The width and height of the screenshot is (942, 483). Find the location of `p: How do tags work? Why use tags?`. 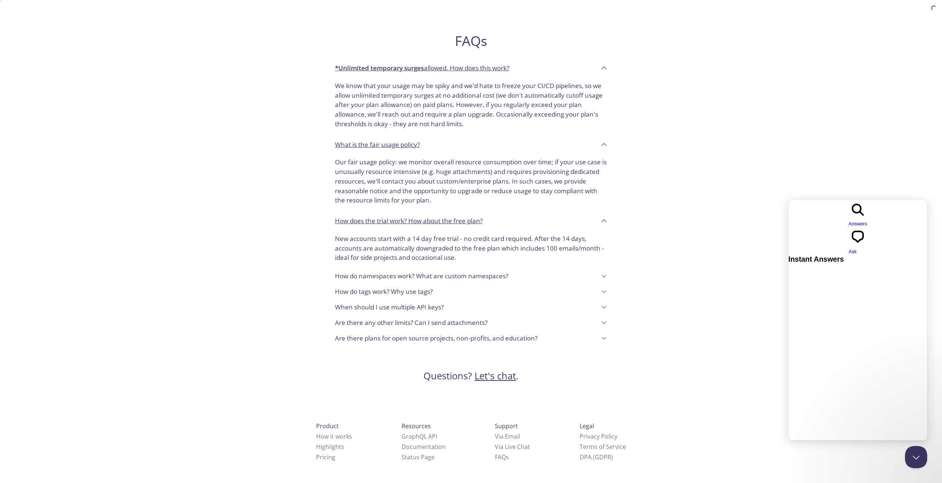

p: How do tags work? Why use tags? is located at coordinates (384, 292).